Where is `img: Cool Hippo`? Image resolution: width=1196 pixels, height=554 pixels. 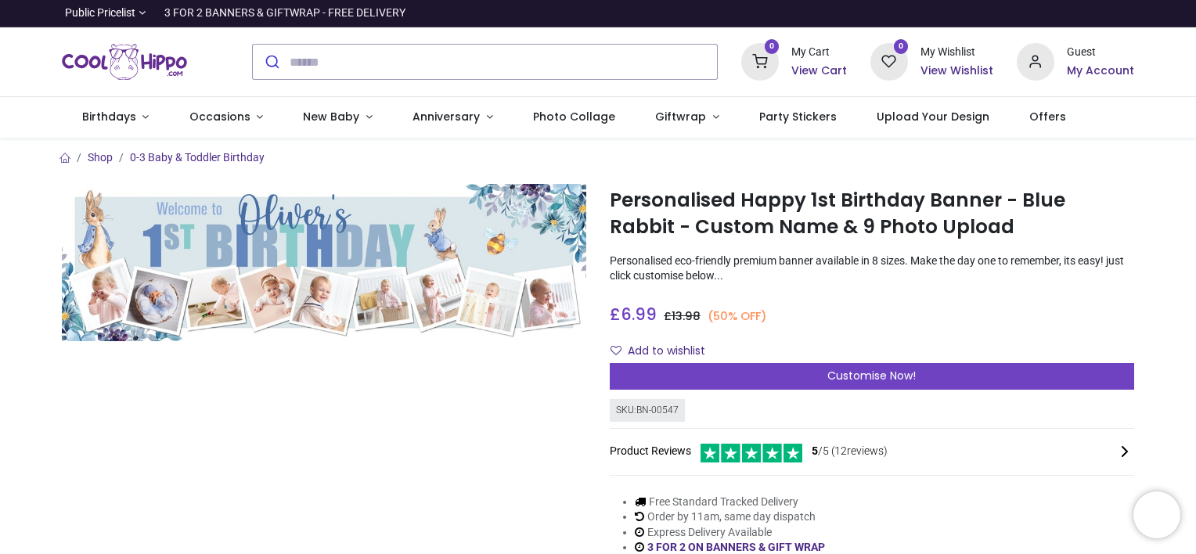
img: Cool Hippo is located at coordinates (124, 62).